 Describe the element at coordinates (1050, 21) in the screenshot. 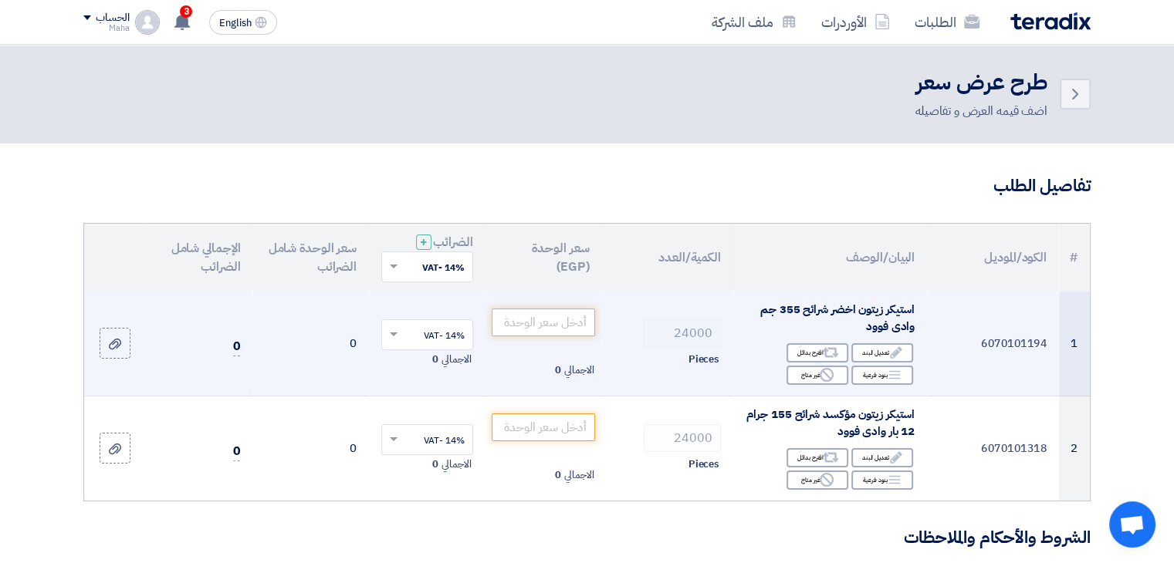

I see `img: Teradix logo` at that location.